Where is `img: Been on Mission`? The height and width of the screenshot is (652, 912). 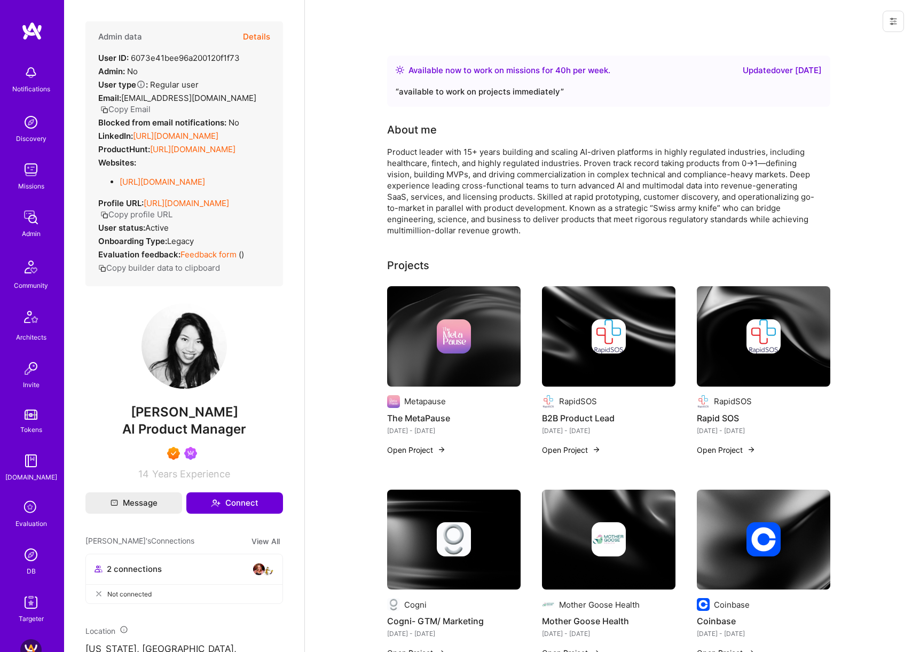
img: Been on Mission is located at coordinates (191, 453).